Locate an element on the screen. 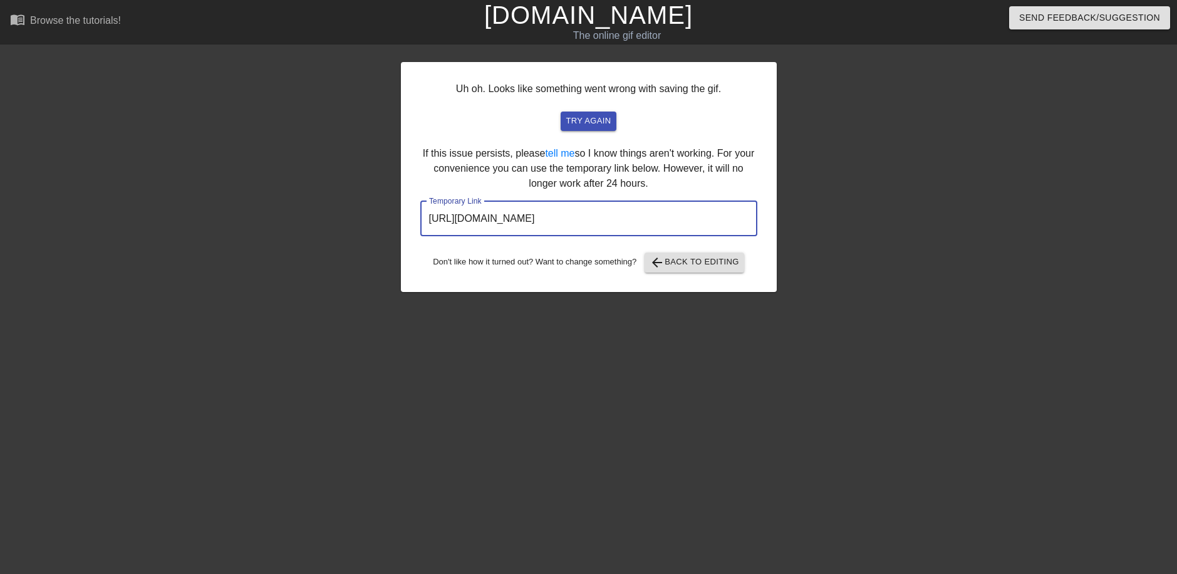 This screenshot has height=574, width=1177. div: Uh oh. Looks like something went wrong with saving the gif. If this issue persists, please so I k... is located at coordinates (589, 177).